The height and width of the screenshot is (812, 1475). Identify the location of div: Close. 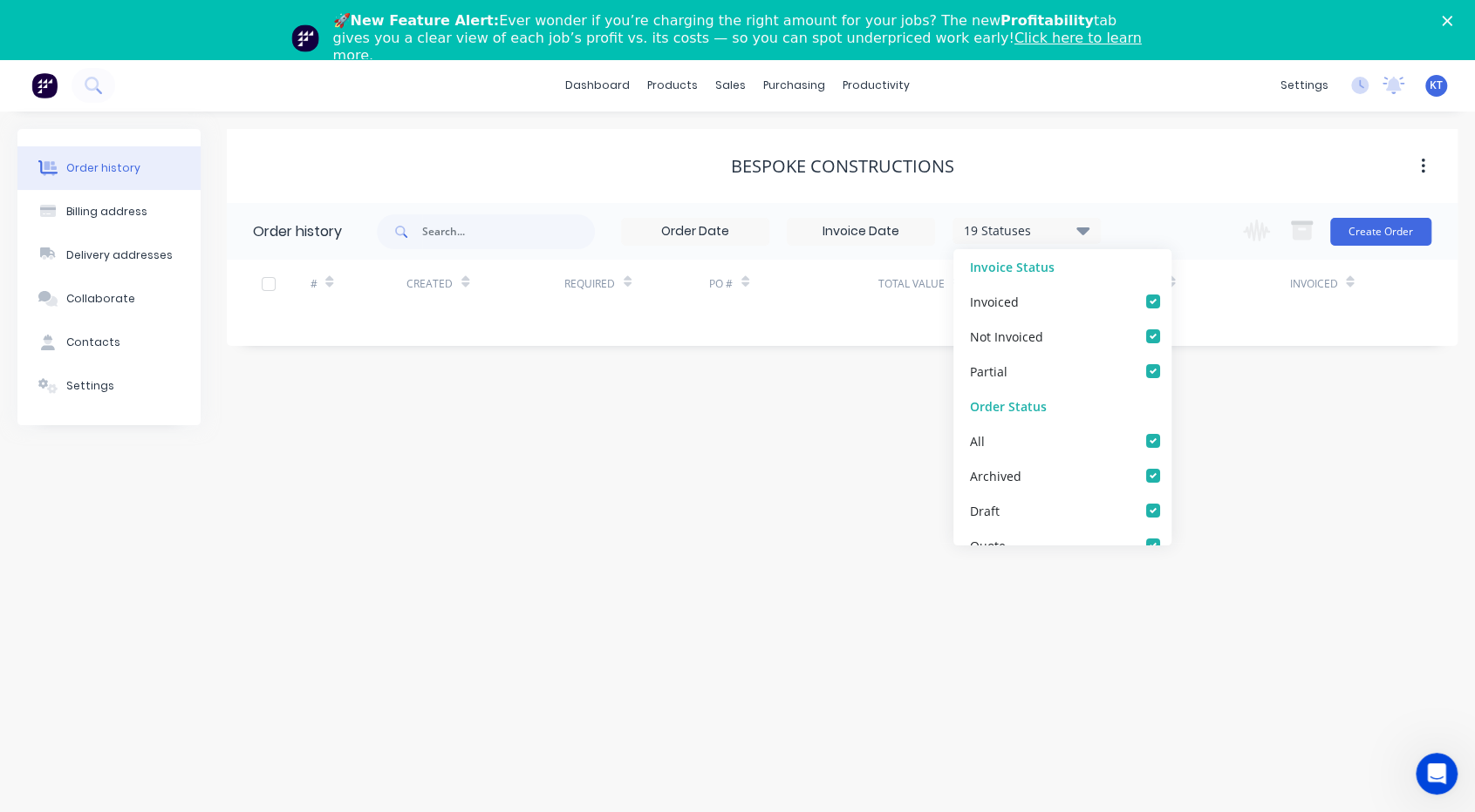
(1450, 21).